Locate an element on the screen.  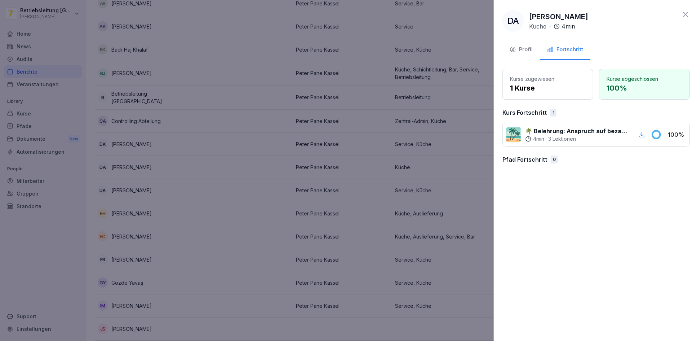
button: Fortschritt is located at coordinates (566, 50).